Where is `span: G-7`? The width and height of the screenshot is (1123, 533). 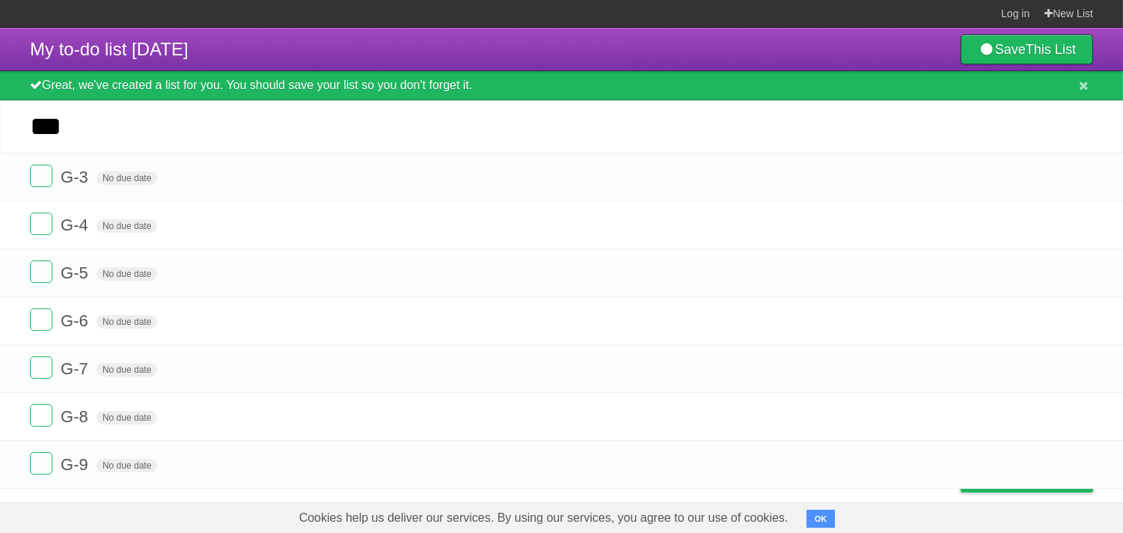 span: G-7 is located at coordinates (76, 368).